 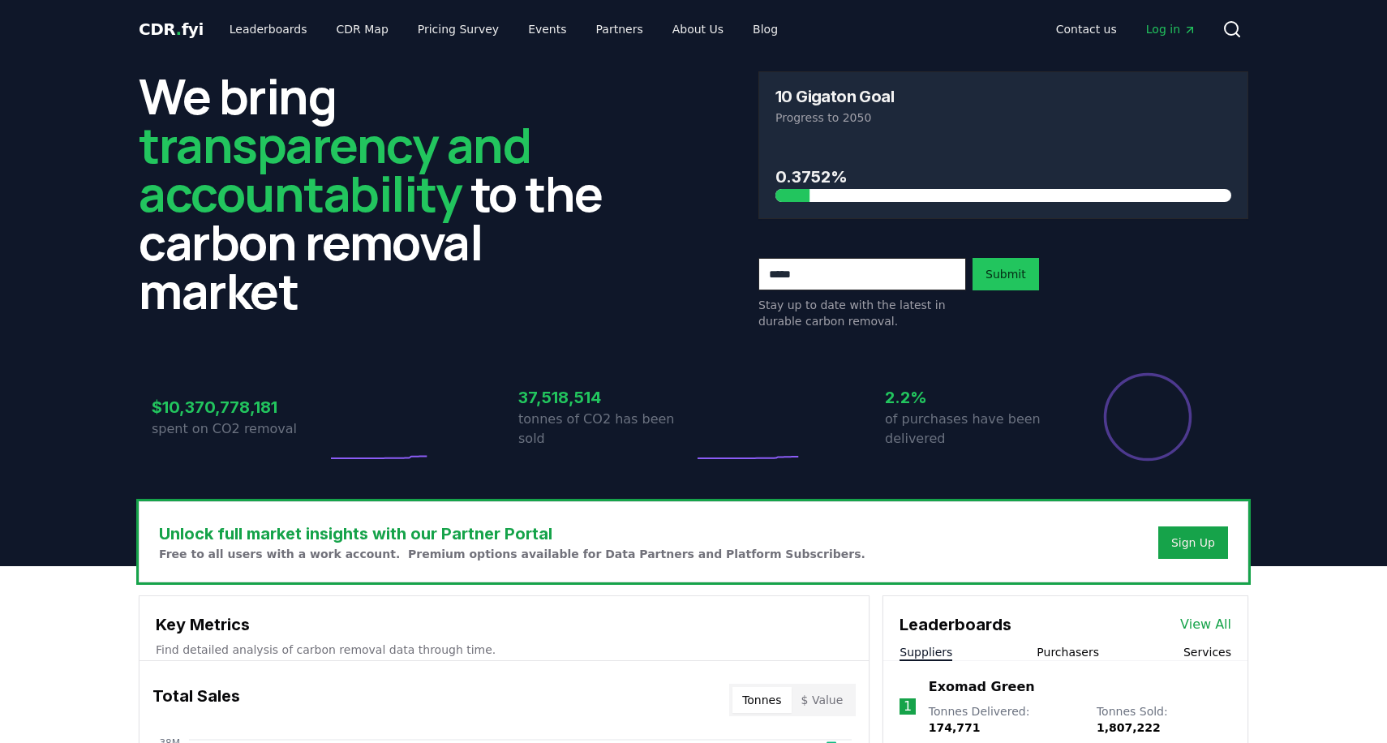 What do you see at coordinates (973, 398) in the screenshot?
I see `h3: 2.2%` at bounding box center [973, 398].